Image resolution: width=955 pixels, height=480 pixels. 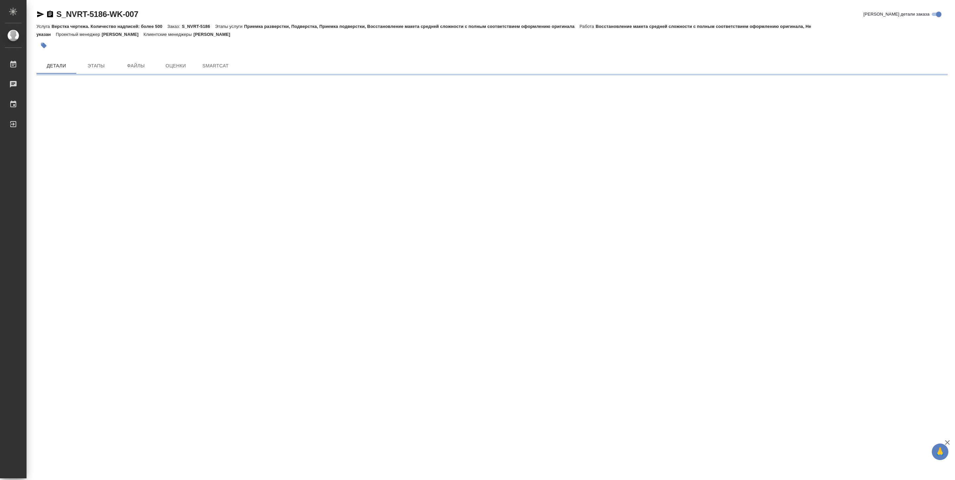 What do you see at coordinates (97, 14) in the screenshot?
I see `a: S_NVRT-5186-WK-007` at bounding box center [97, 14].